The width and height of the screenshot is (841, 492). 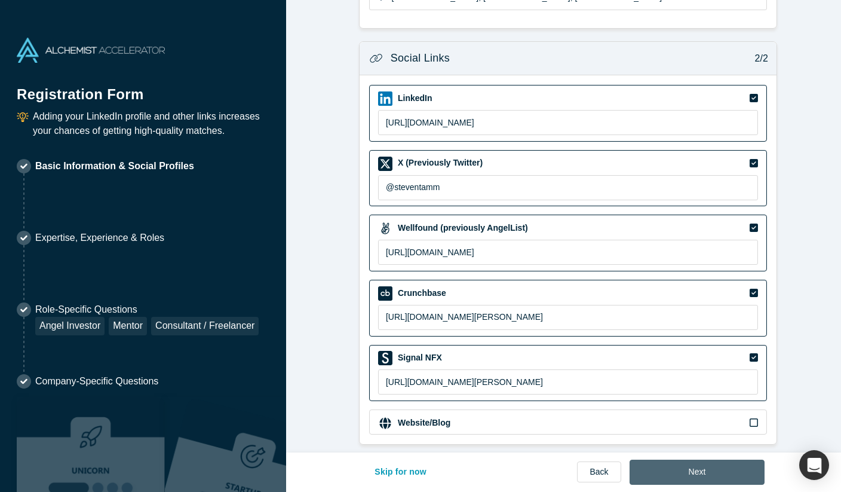 I want to click on img: LinkedIn icon, so click(x=385, y=99).